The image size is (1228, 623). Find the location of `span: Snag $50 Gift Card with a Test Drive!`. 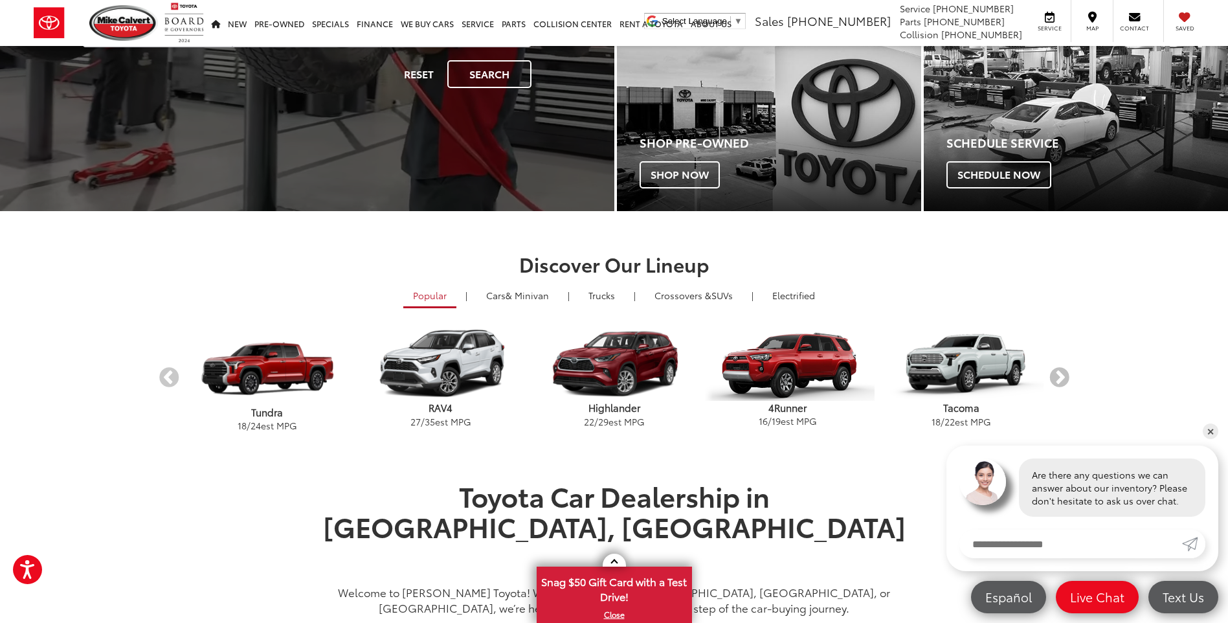

span: Snag $50 Gift Card with a Test Drive! is located at coordinates (614, 587).